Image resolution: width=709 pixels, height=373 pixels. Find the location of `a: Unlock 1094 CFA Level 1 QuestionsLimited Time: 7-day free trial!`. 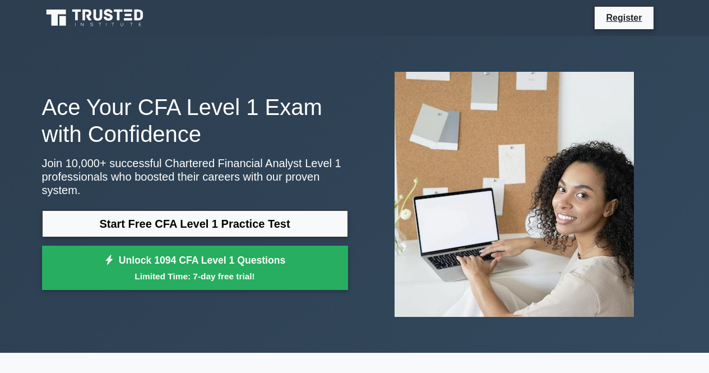

a: Unlock 1094 CFA Level 1 QuestionsLimited Time: 7-day free trial! is located at coordinates (195, 268).